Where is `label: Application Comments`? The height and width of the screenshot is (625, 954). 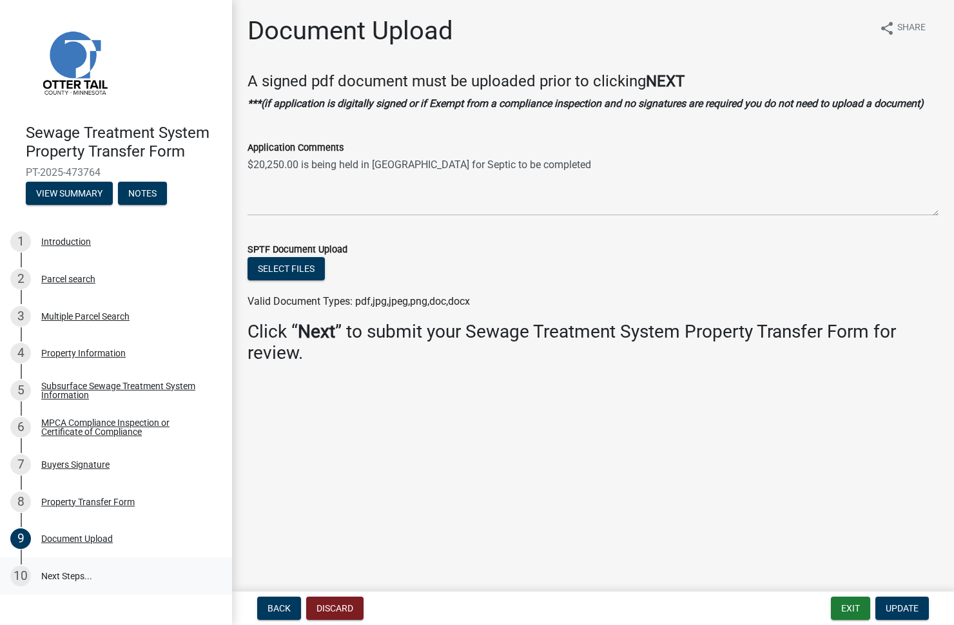
label: Application Comments is located at coordinates (295, 148).